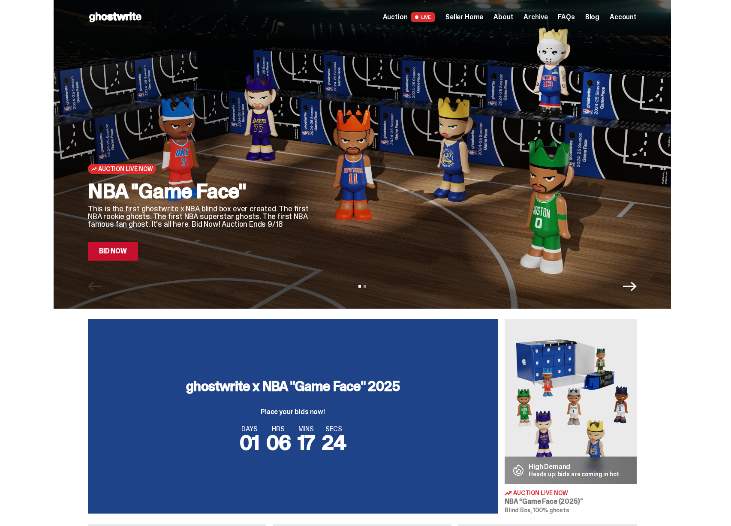  Describe the element at coordinates (395, 17) in the screenshot. I see `span: Auction` at that location.